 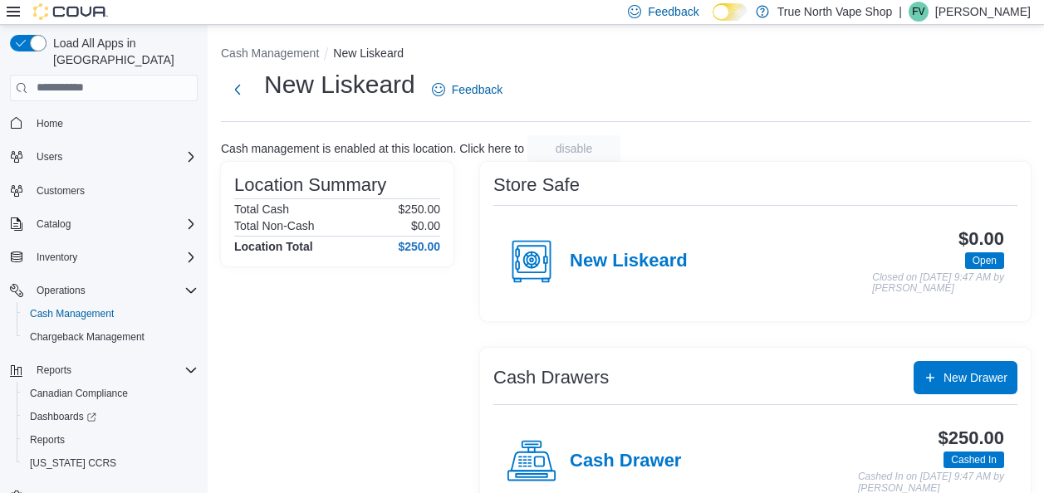 What do you see at coordinates (47, 440) in the screenshot?
I see `a: Reports` at bounding box center [47, 440].